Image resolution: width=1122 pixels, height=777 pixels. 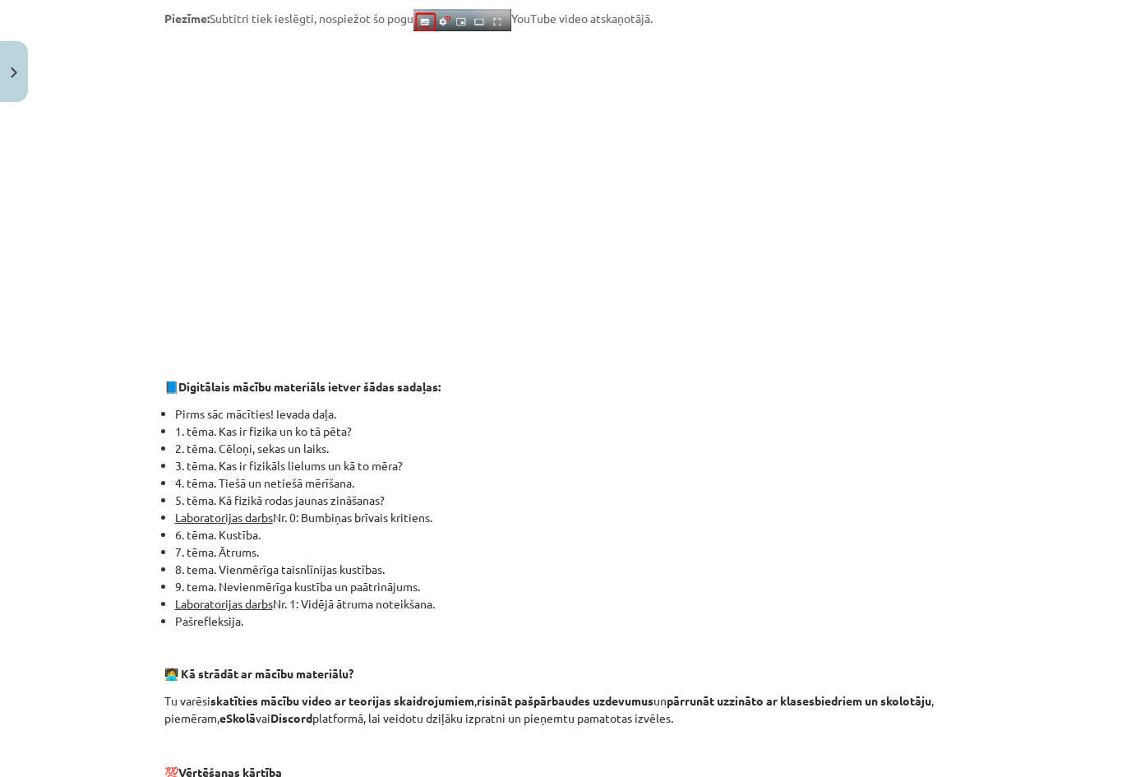 I want to click on li: Pirms sāc mācīties! Ievada daļa., so click(x=566, y=414).